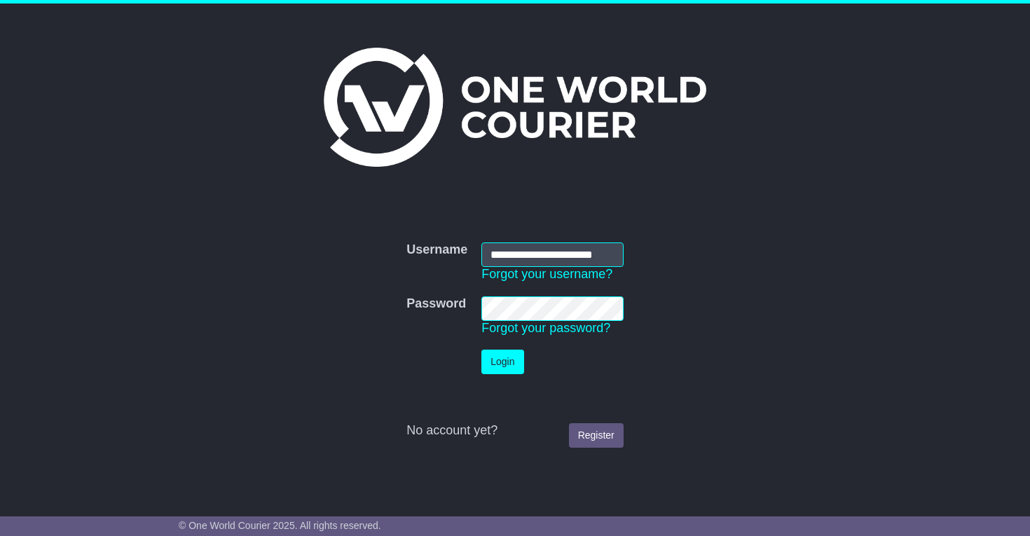 Image resolution: width=1030 pixels, height=536 pixels. What do you see at coordinates (546, 328) in the screenshot?
I see `a: Forgot your password?` at bounding box center [546, 328].